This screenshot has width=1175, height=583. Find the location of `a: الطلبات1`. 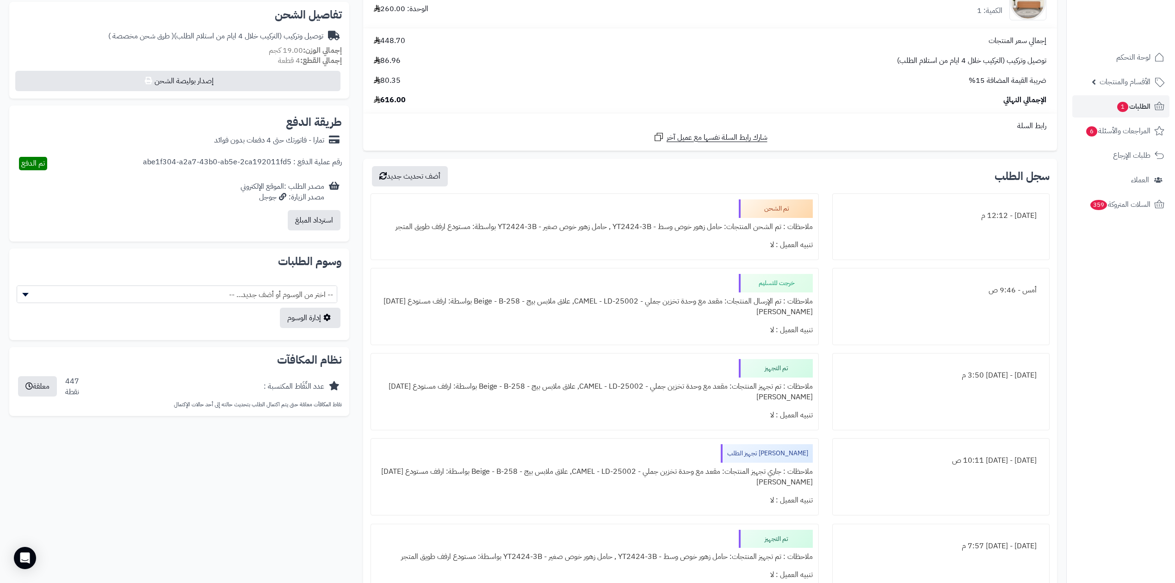

a: الطلبات1 is located at coordinates (1120, 106).